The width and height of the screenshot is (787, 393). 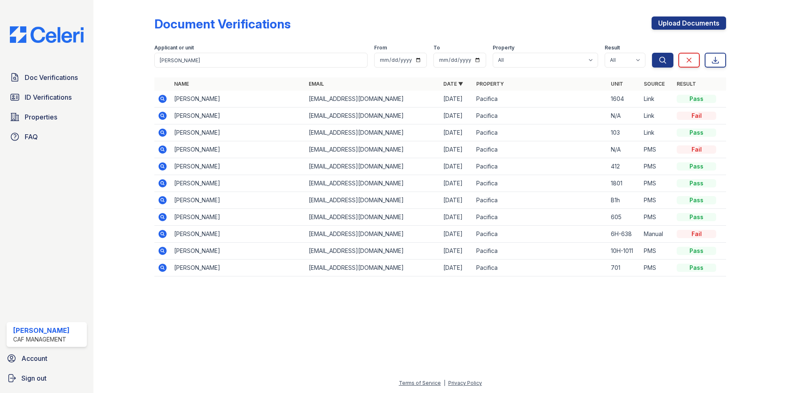 I want to click on label: To, so click(x=437, y=48).